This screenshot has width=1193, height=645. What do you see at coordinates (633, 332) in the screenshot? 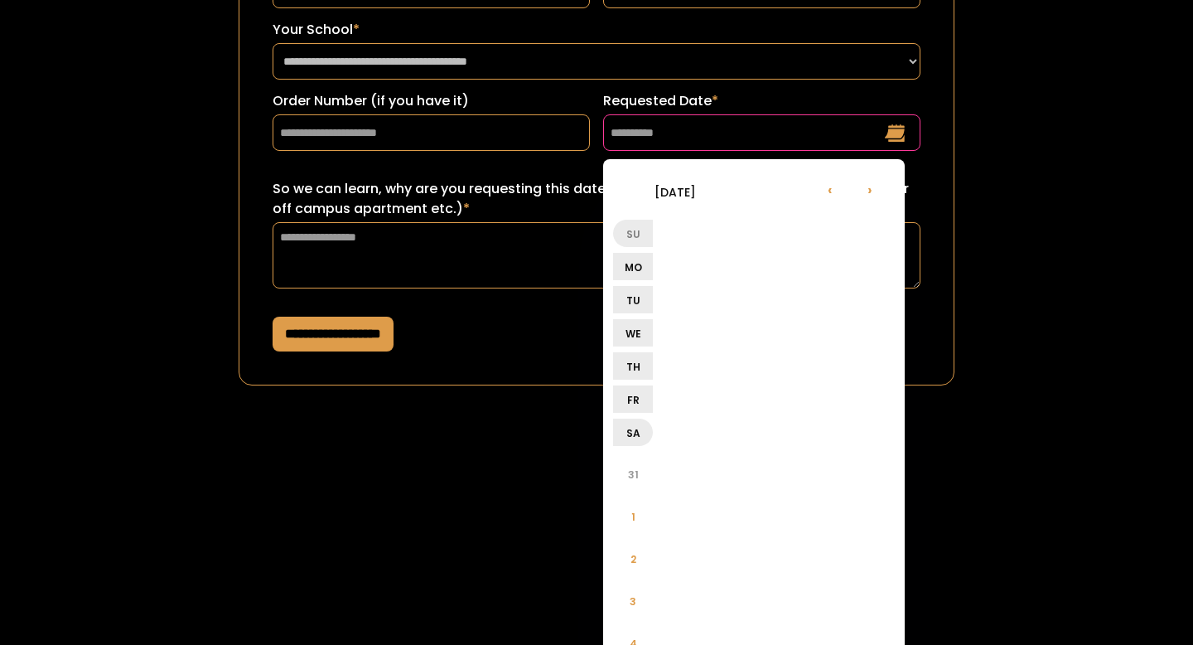
I see `li: We` at bounding box center [633, 332].